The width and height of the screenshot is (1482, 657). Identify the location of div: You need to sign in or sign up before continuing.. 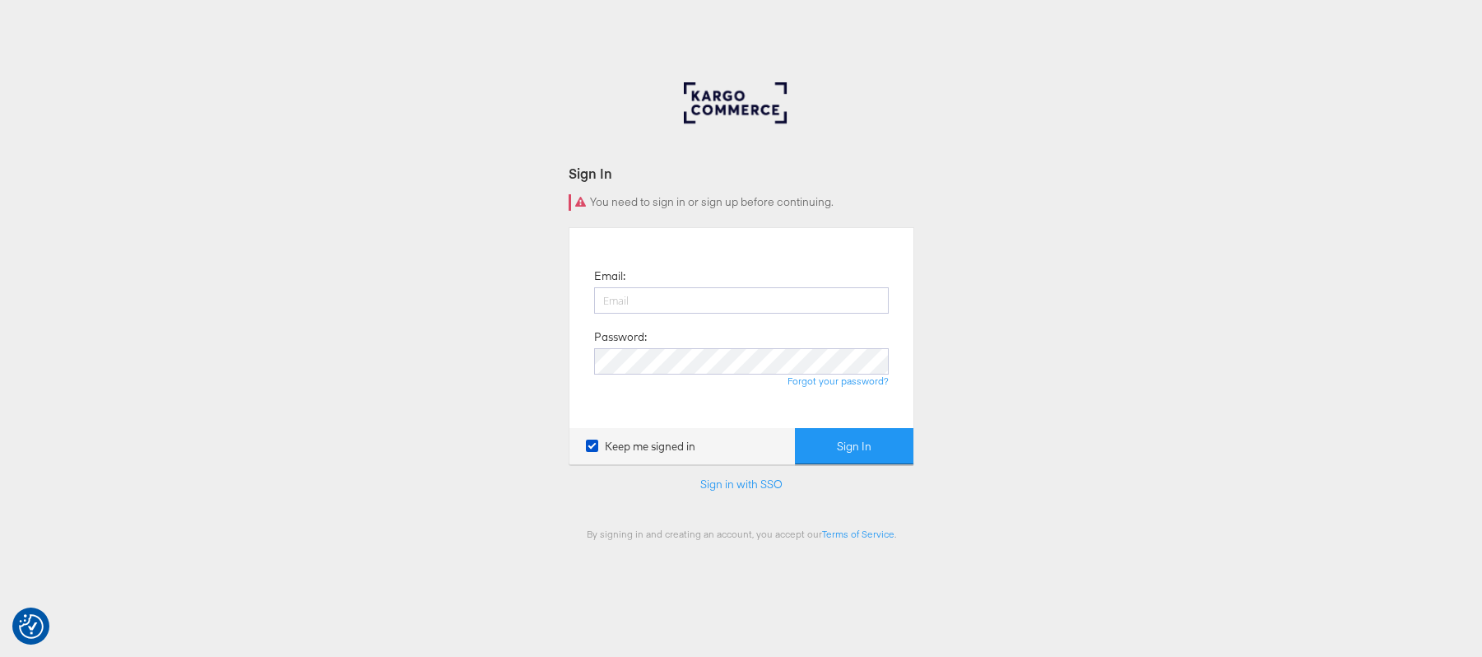
(741, 202).